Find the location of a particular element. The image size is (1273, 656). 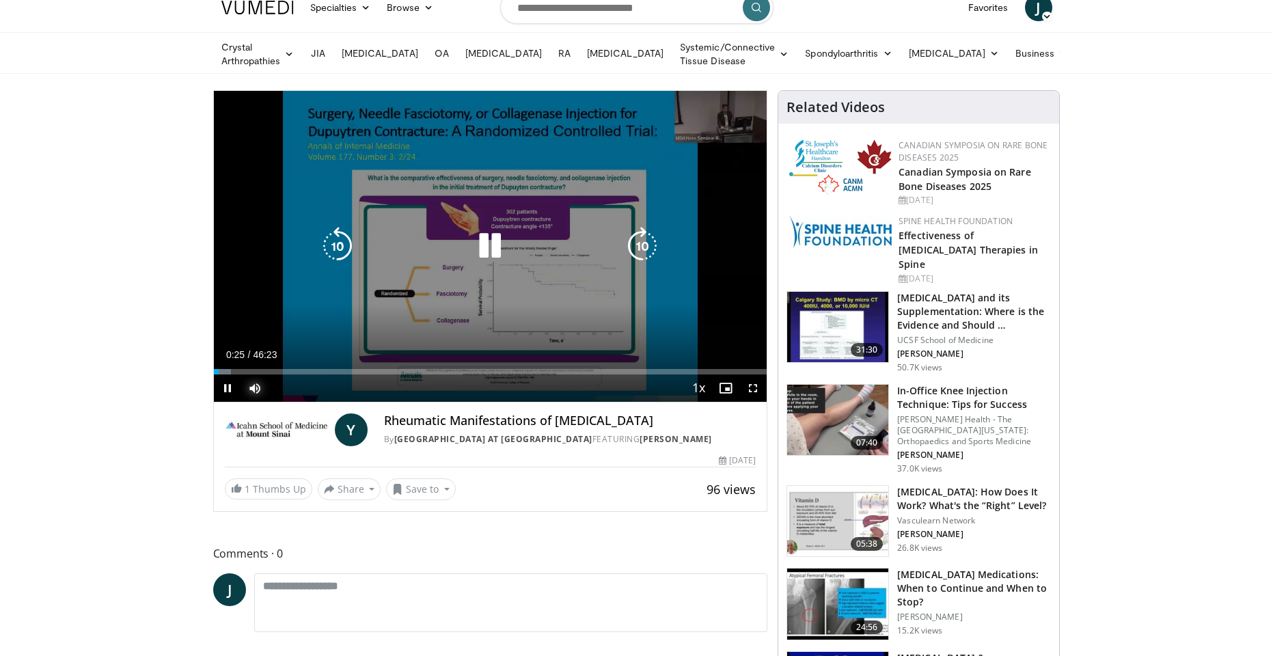

p: 26.8K views is located at coordinates (920, 548).